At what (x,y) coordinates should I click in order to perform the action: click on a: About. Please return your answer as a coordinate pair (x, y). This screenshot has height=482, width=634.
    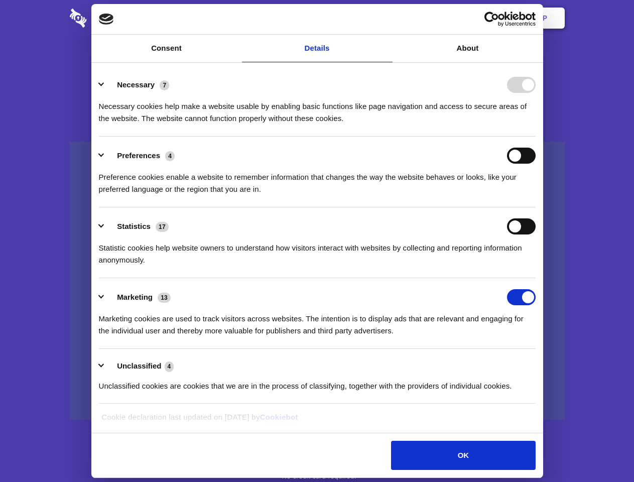
    Looking at the image, I should click on (468, 48).